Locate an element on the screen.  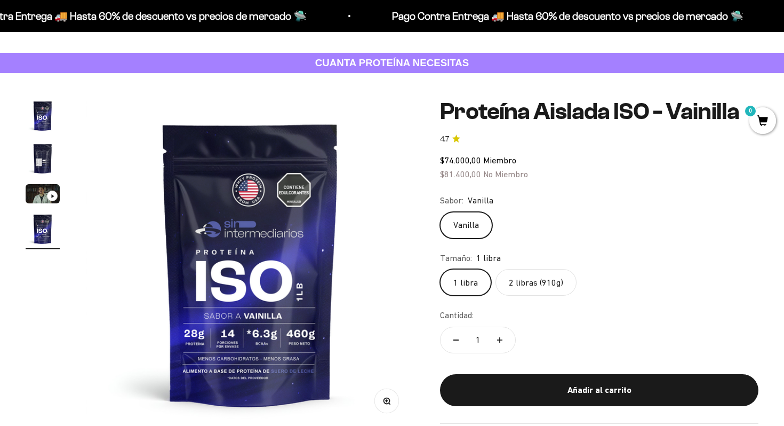
button: Aumentar cantidad is located at coordinates (500, 340).